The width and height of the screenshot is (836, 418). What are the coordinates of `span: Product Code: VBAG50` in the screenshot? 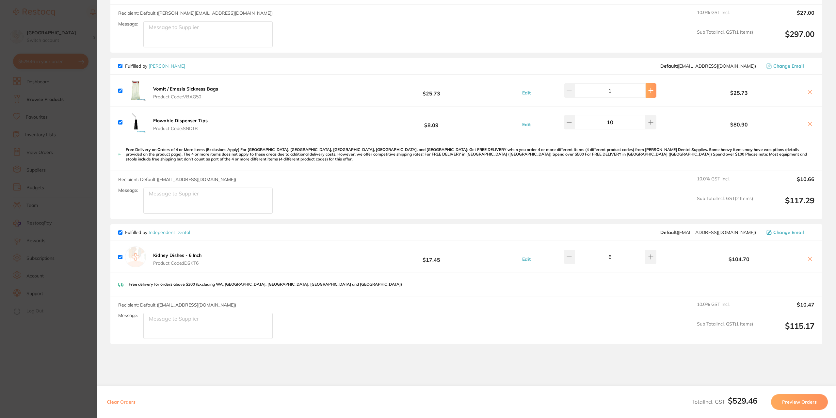 It's located at (185, 97).